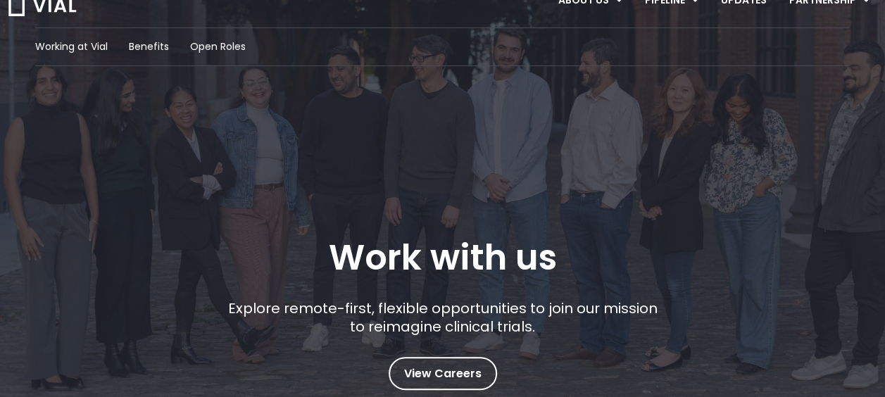 Image resolution: width=885 pixels, height=397 pixels. Describe the element at coordinates (443, 373) in the screenshot. I see `a: View Careers` at that location.